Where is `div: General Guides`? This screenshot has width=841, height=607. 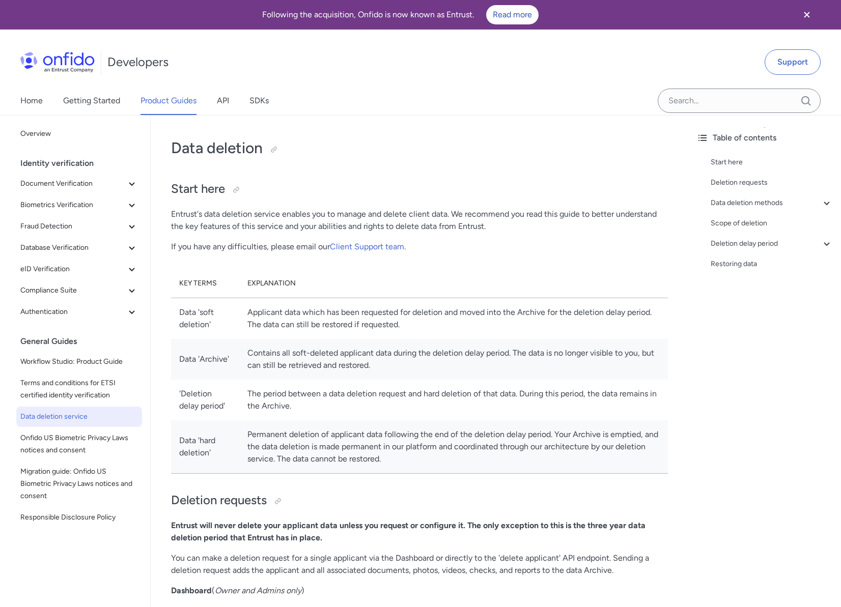 div: General Guides is located at coordinates (83, 342).